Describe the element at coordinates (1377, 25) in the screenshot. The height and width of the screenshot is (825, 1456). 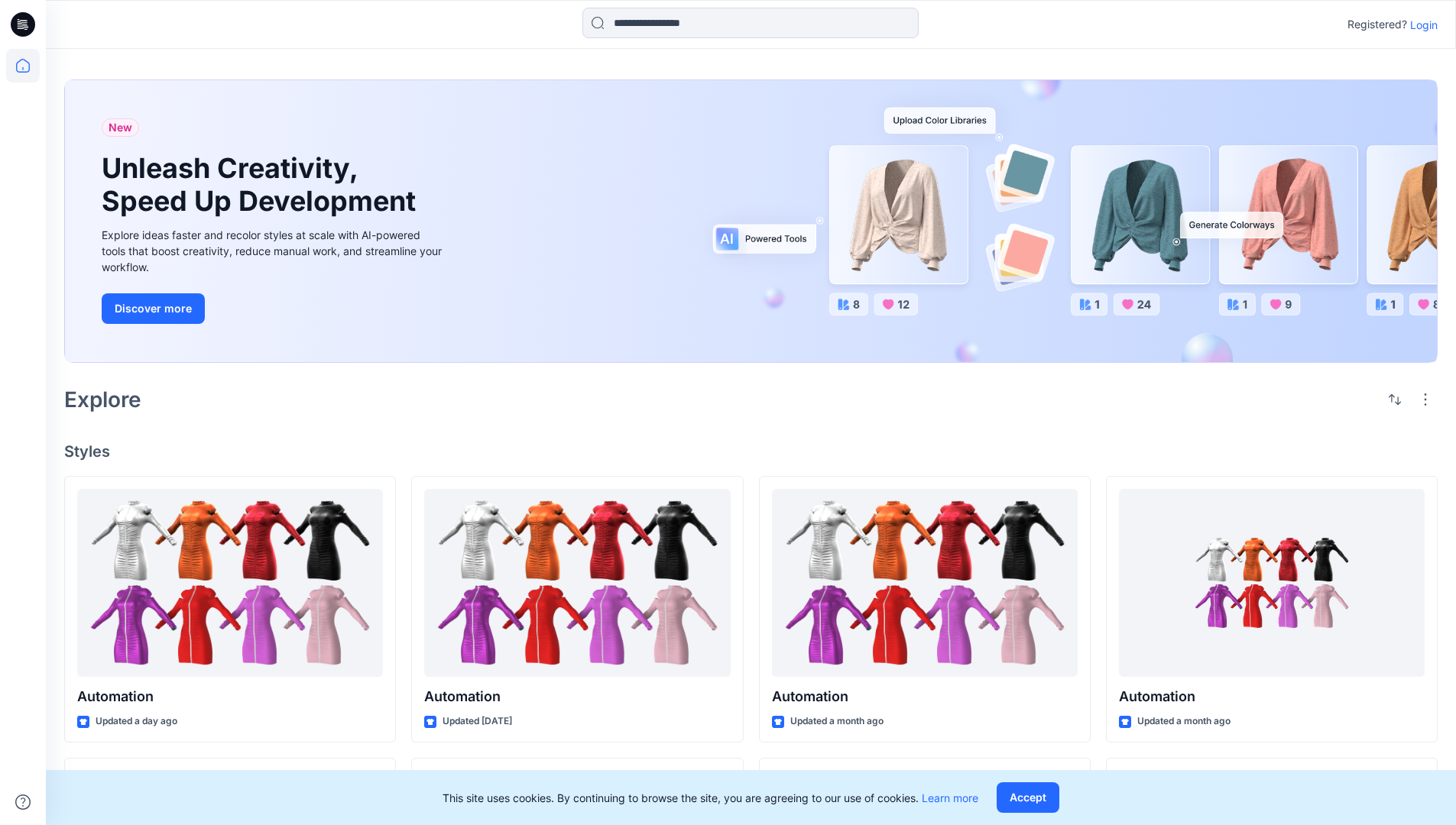
I see `p: Registered?` at that location.